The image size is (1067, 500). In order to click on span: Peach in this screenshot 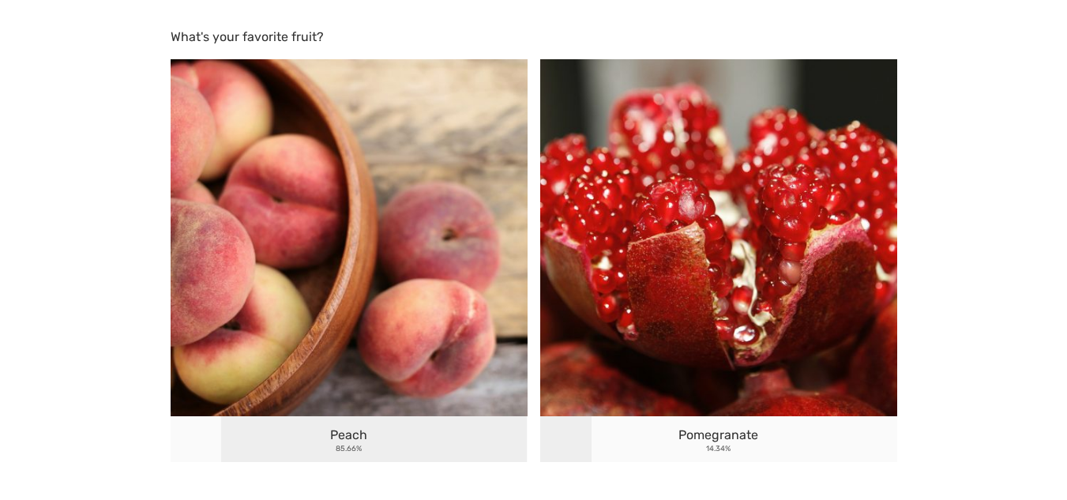, I will do `click(348, 435)`.